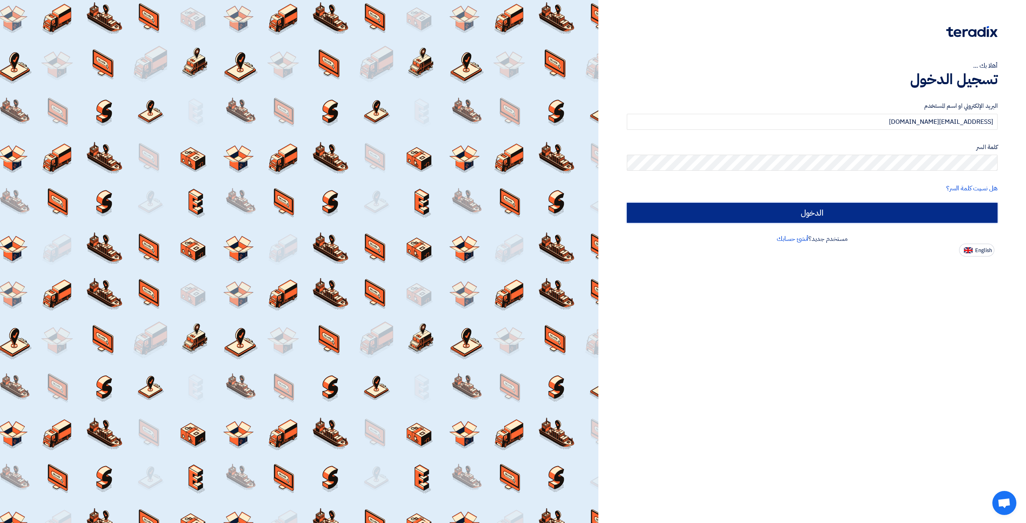 This screenshot has height=523, width=1026. Describe the element at coordinates (984, 251) in the screenshot. I see `span: English` at that location.